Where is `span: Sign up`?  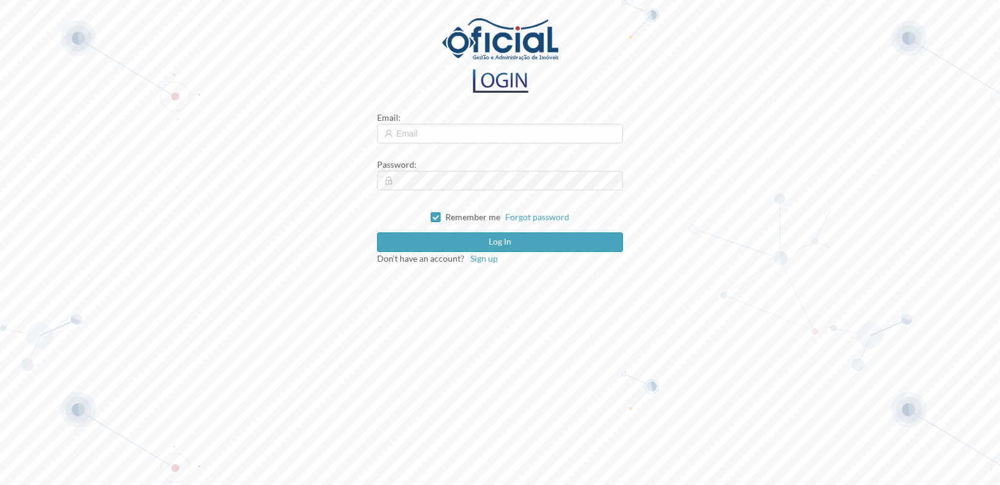
span: Sign up is located at coordinates (484, 258).